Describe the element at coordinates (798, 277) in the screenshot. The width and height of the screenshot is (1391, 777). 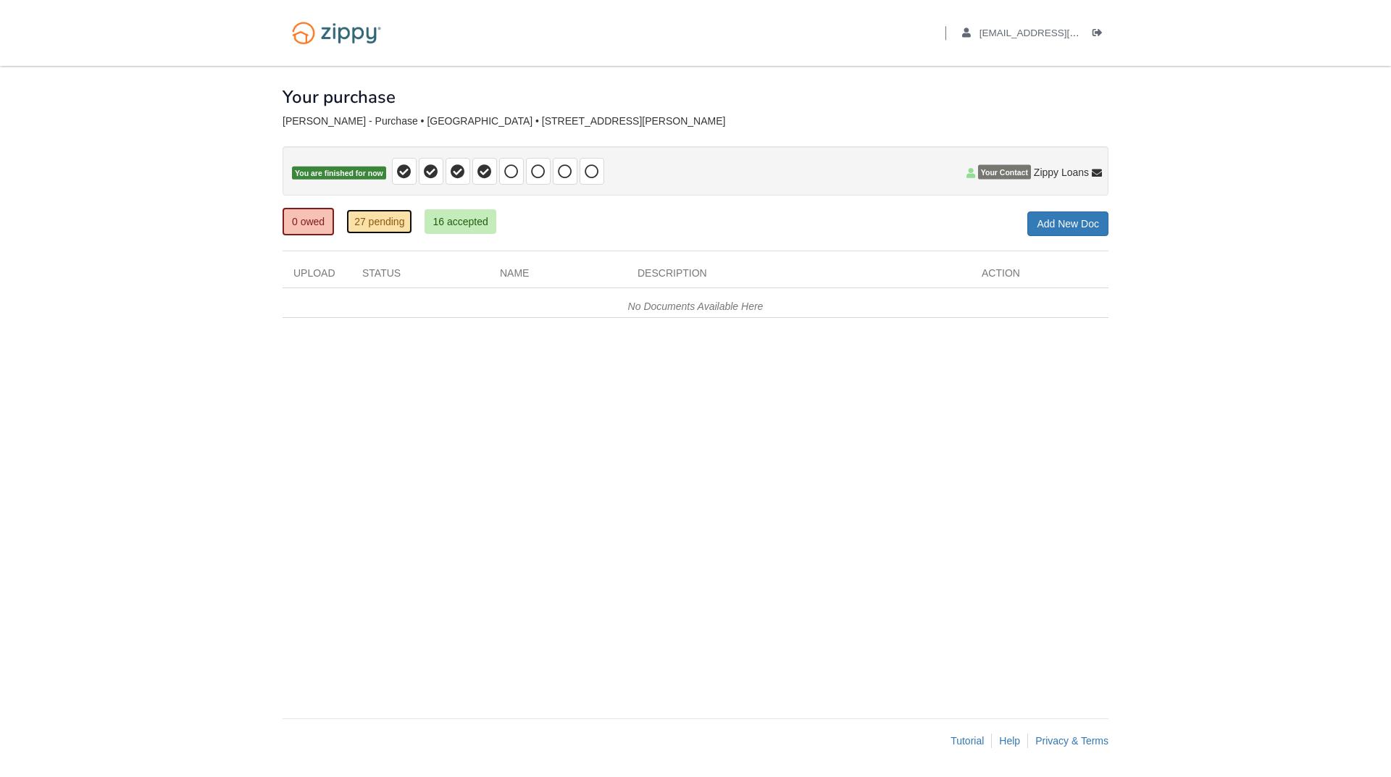
I see `div: Description` at that location.